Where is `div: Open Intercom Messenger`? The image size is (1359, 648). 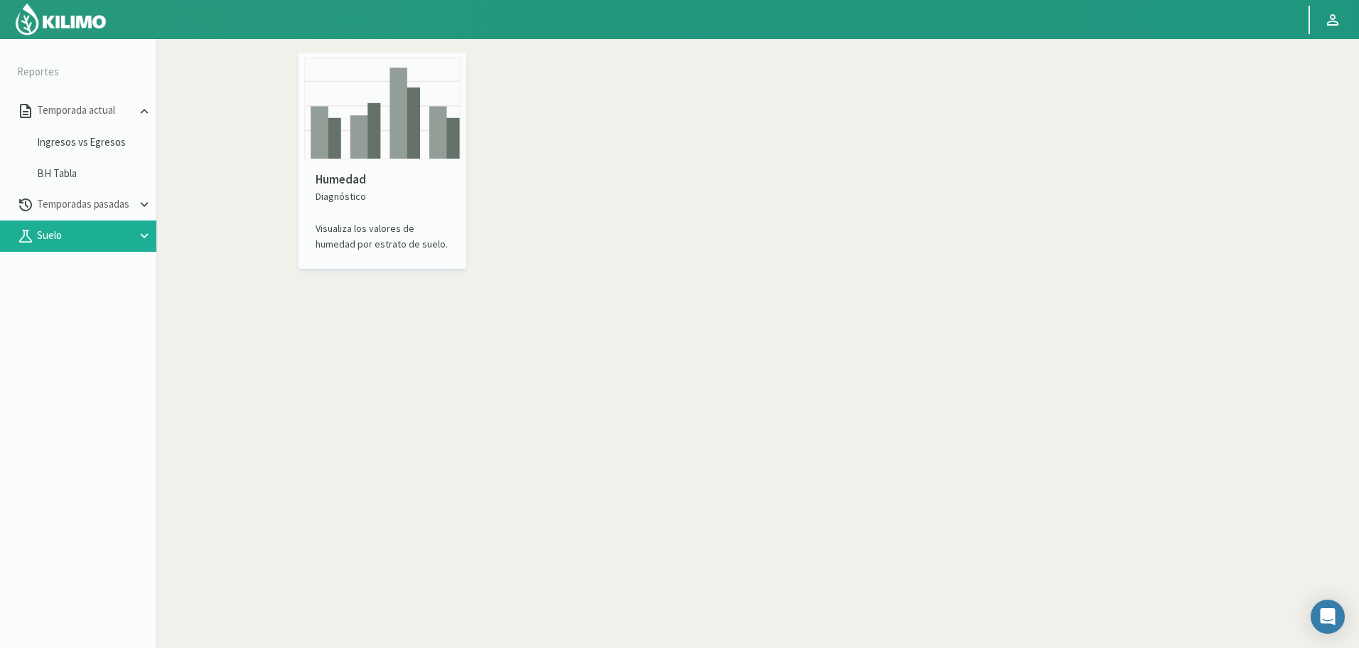 div: Open Intercom Messenger is located at coordinates (1328, 616).